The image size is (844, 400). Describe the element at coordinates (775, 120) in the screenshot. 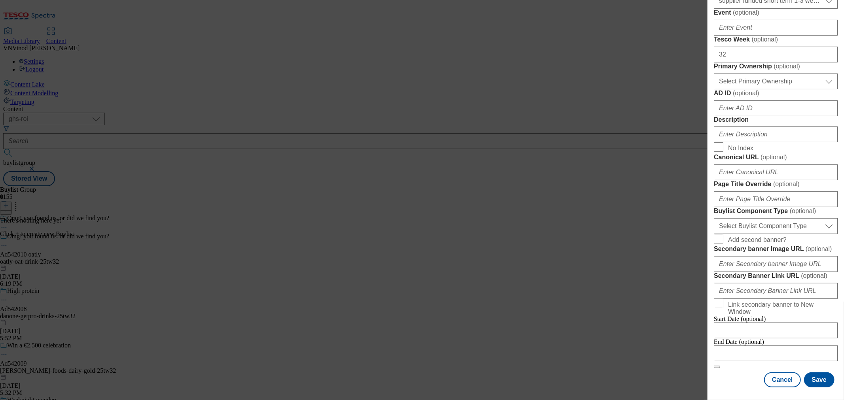

I see `label: Description` at that location.